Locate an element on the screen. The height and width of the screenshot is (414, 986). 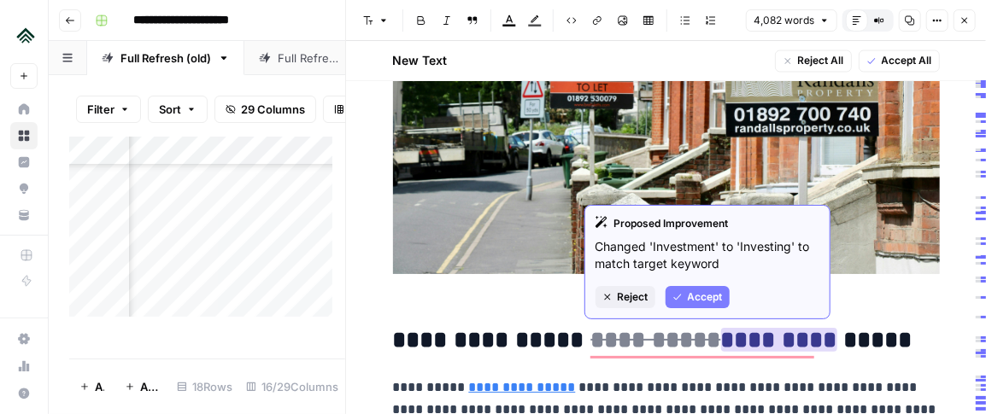
button: Workspace: Uplisting is located at coordinates (24, 35).